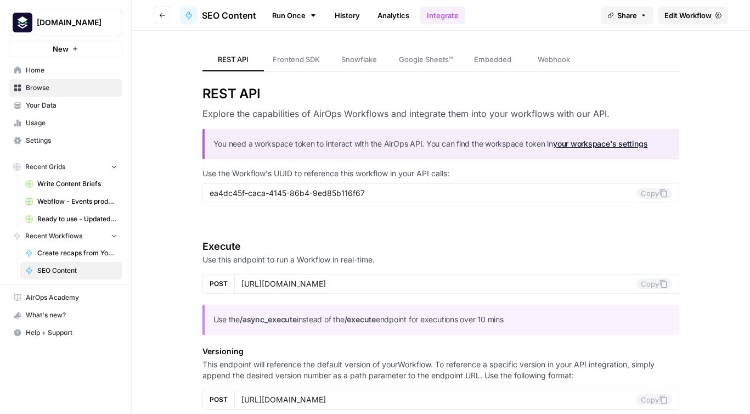 The image size is (750, 414). I want to click on button: Help + Support, so click(65, 332).